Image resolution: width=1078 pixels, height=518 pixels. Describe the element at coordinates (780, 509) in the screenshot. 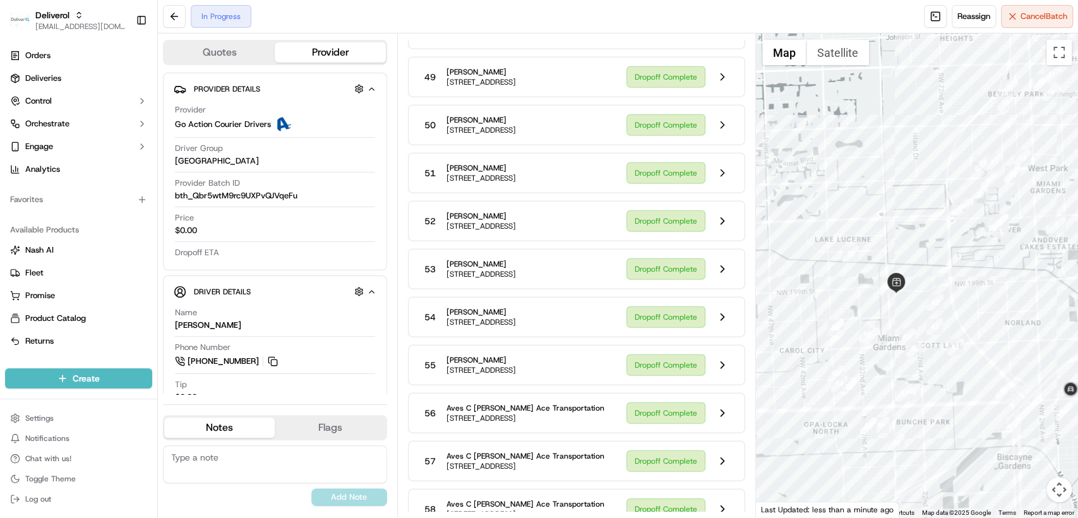

I see `a: Open this area in Google Maps (opens a new window)` at that location.